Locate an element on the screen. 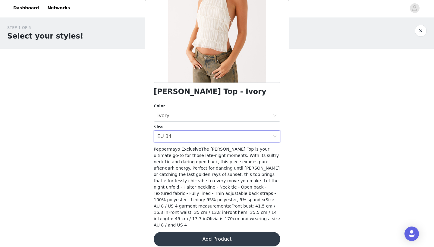 The height and width of the screenshot is (247, 434). div: STEP 1 OF 5 is located at coordinates (45, 28).